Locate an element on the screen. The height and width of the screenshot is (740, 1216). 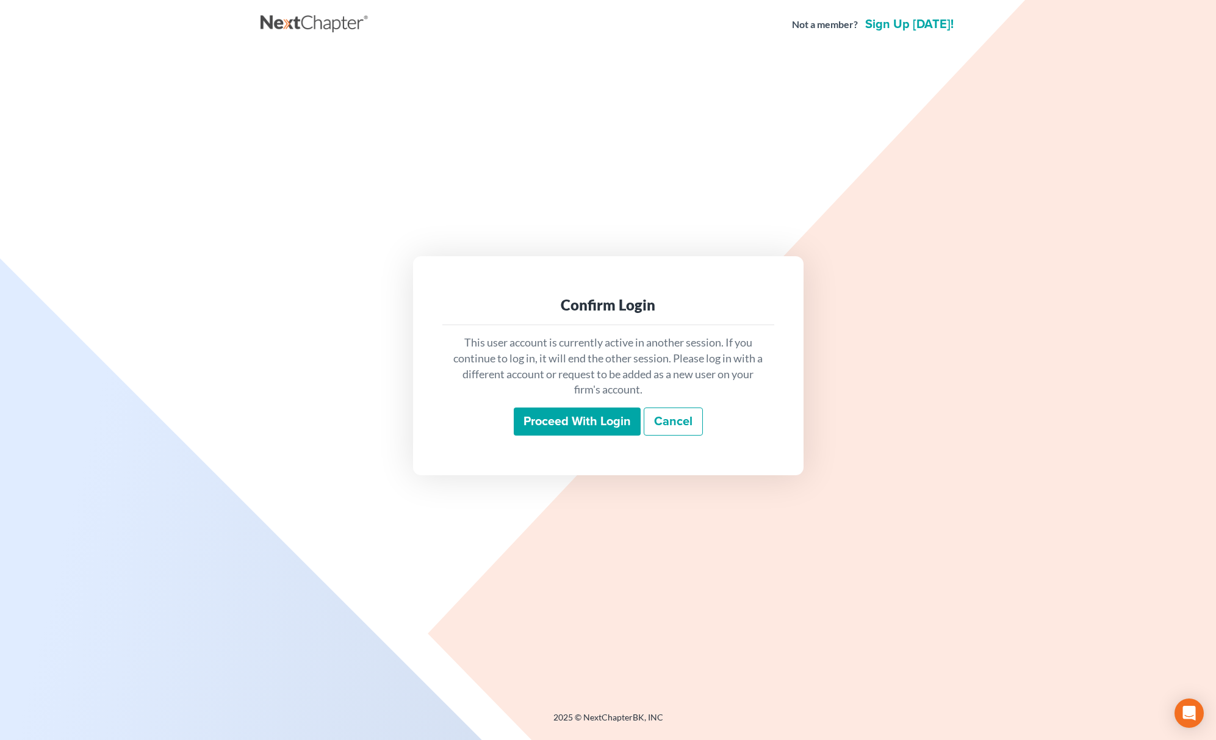
strong: Not a member? is located at coordinates (825, 24).